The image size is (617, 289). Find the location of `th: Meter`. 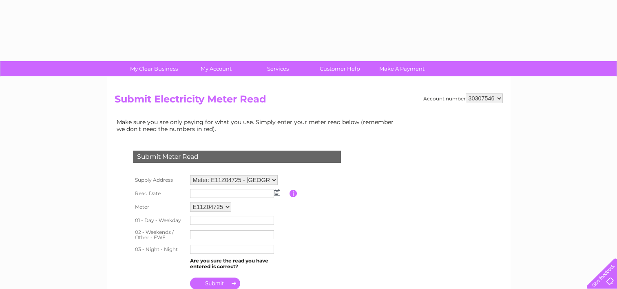

th: Meter is located at coordinates (160, 207).